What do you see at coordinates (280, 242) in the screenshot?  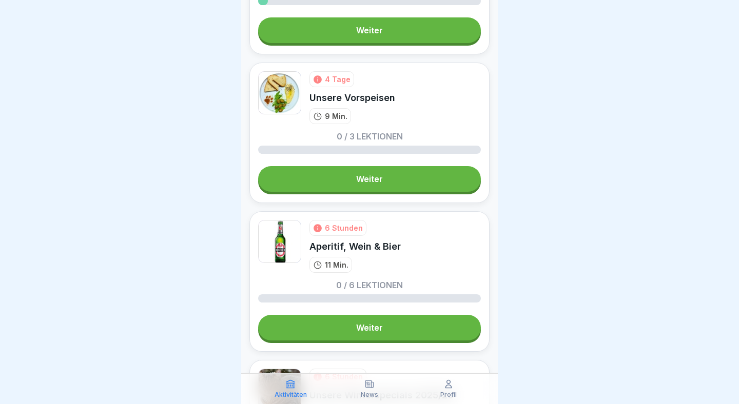 I see `img: ftia1htn6os3akmg6exu4p1y.png` at bounding box center [280, 242].